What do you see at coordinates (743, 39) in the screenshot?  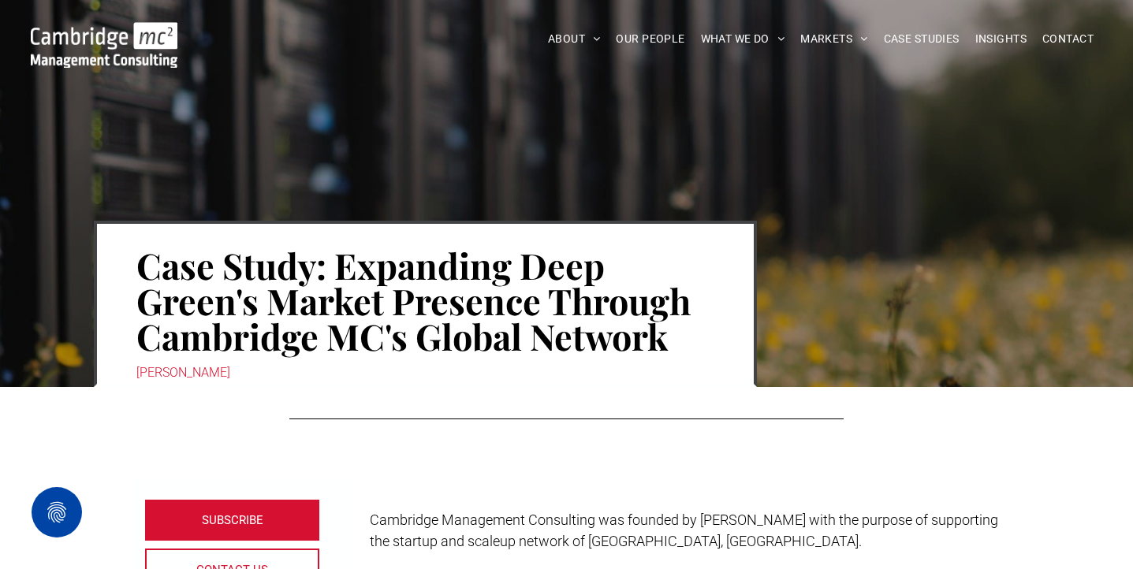 I see `a: WHAT WE DO` at bounding box center [743, 39].